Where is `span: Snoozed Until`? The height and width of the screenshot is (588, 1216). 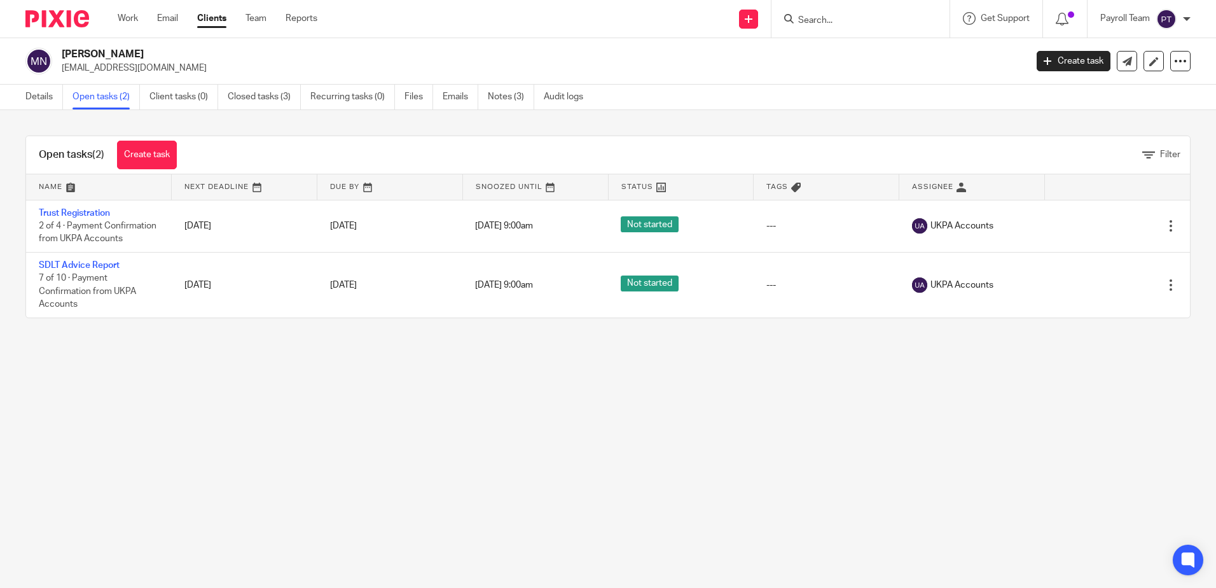 span: Snoozed Until is located at coordinates (509, 186).